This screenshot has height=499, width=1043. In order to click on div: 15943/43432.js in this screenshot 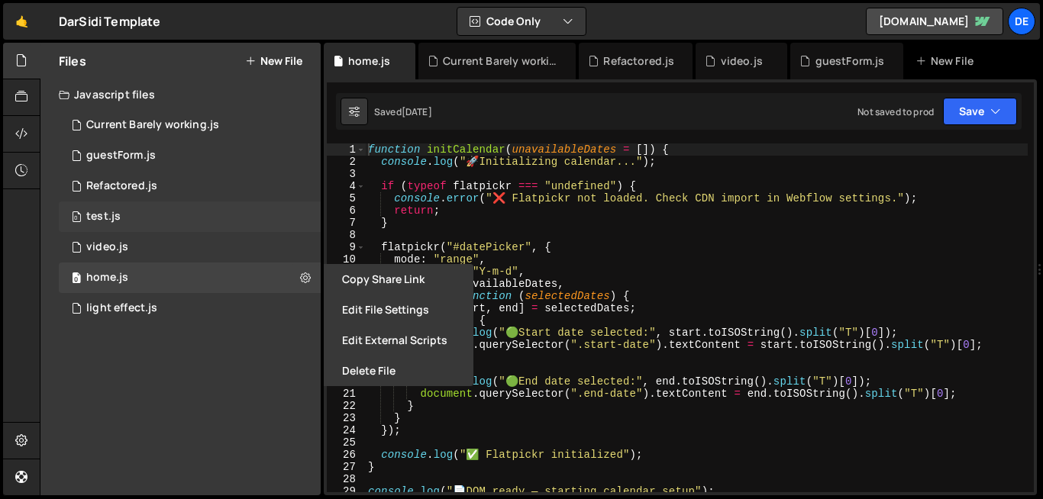, I will do `click(189, 186)`.